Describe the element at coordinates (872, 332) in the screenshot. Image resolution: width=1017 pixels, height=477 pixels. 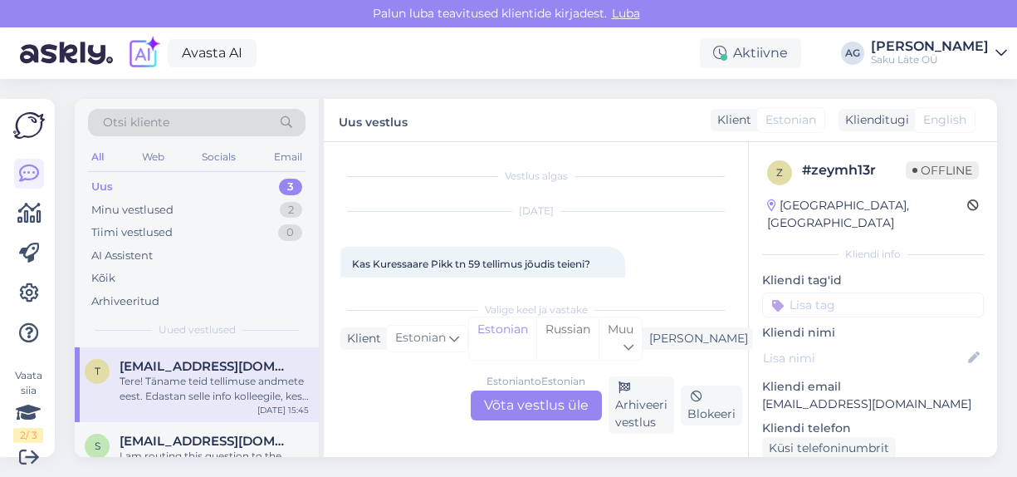
I see `p: Kliendi nimi` at that location.